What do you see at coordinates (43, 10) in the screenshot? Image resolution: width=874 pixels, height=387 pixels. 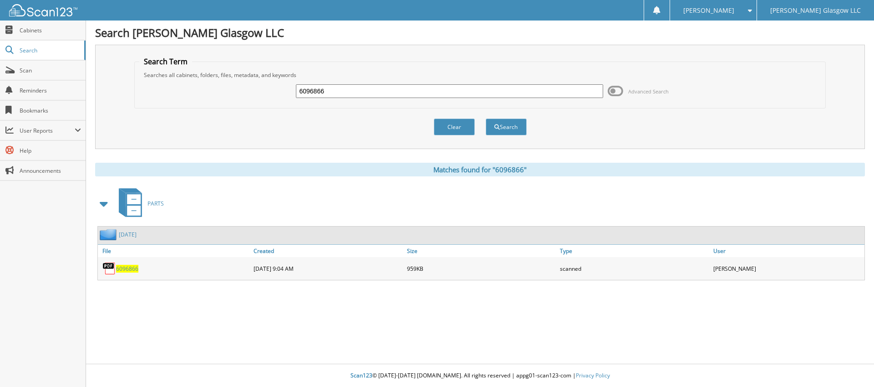 I see `img: scan123-logo-white.svg` at bounding box center [43, 10].